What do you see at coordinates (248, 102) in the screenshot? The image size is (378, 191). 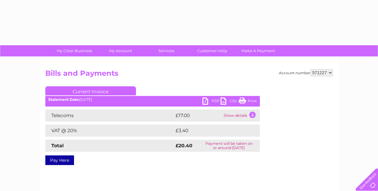 I see `a: Print` at bounding box center [248, 102].